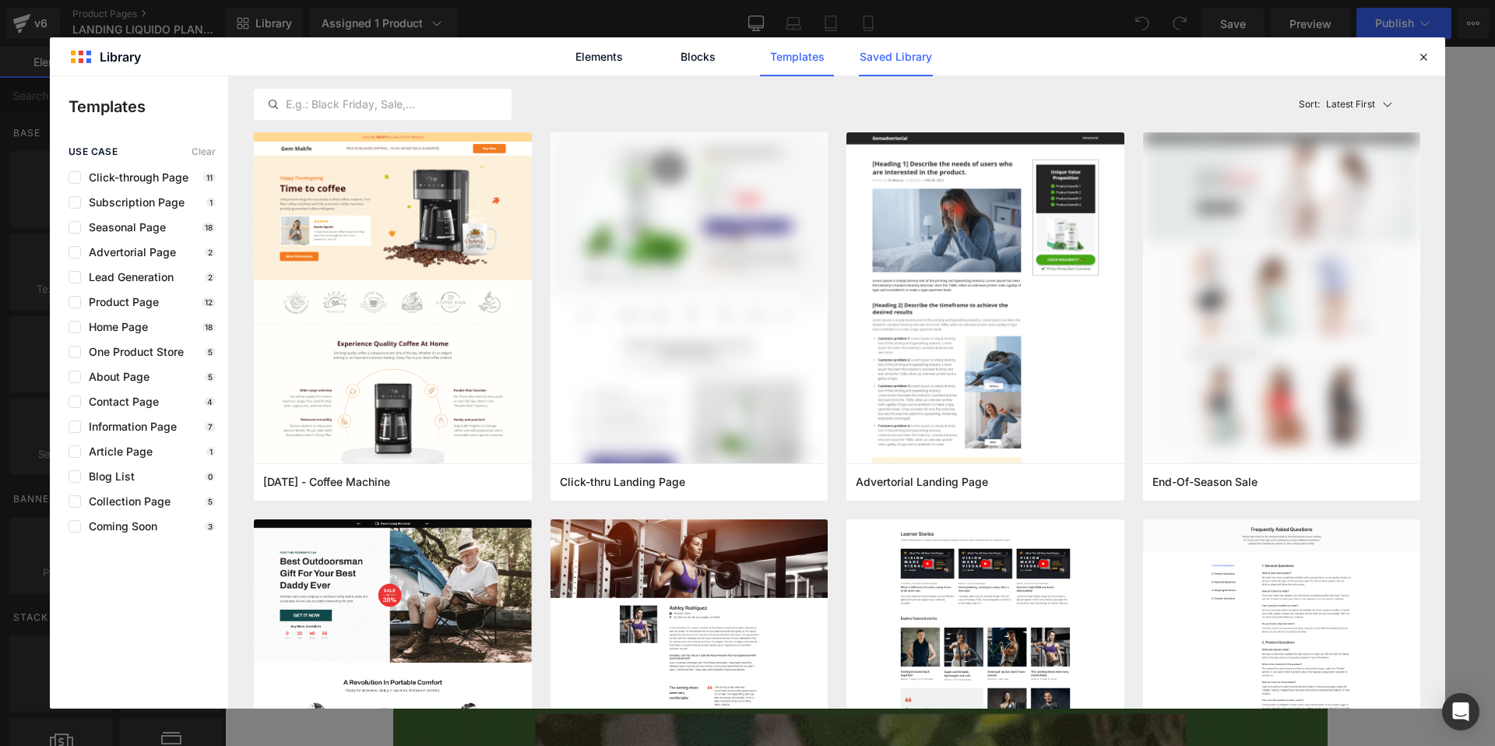 Image resolution: width=1495 pixels, height=746 pixels. I want to click on span: About Page, so click(115, 377).